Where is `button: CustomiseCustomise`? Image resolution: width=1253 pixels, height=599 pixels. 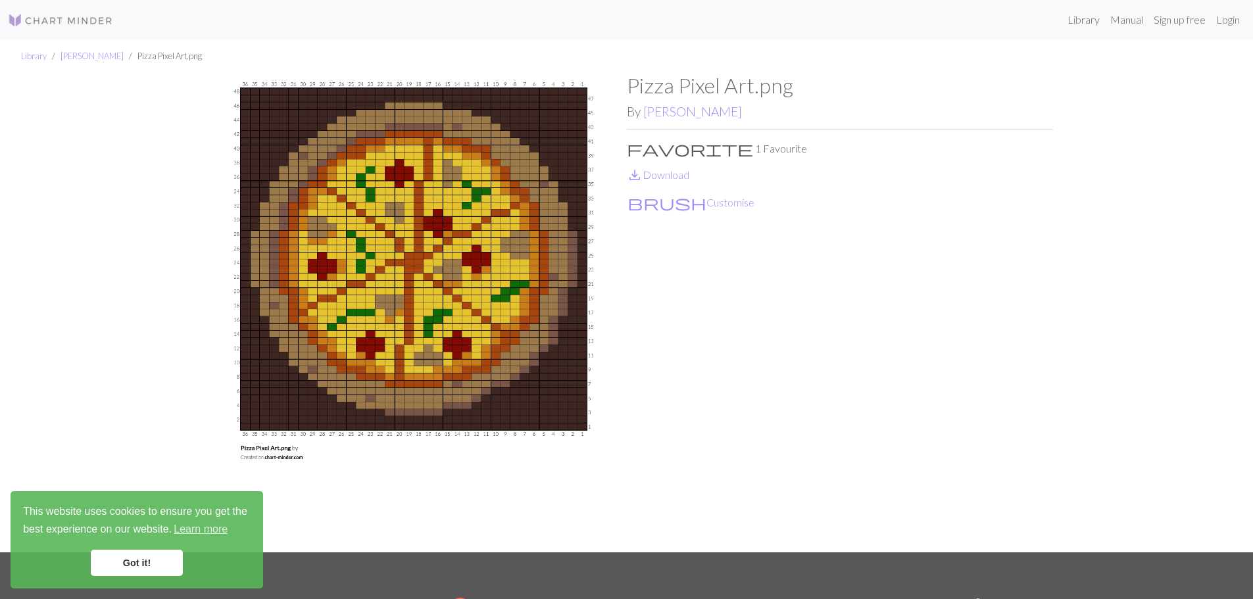
button: CustomiseCustomise is located at coordinates (690, 203).